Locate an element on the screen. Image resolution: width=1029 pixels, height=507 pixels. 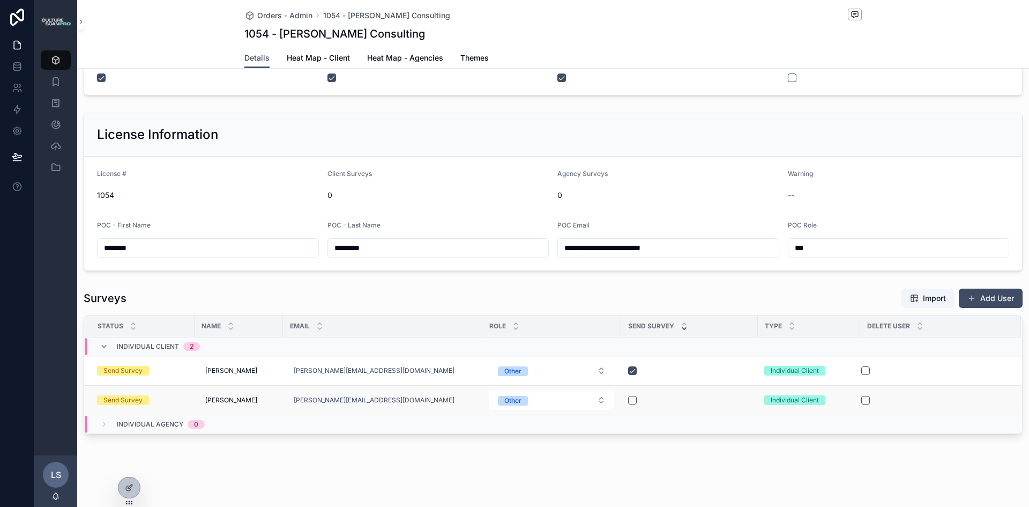
a: Heat Map - Client is located at coordinates (318, 59).